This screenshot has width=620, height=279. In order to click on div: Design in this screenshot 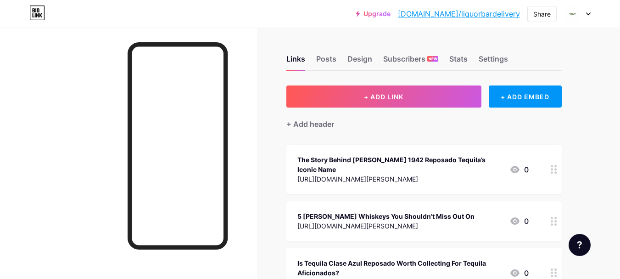, I will do `click(360, 61)`.